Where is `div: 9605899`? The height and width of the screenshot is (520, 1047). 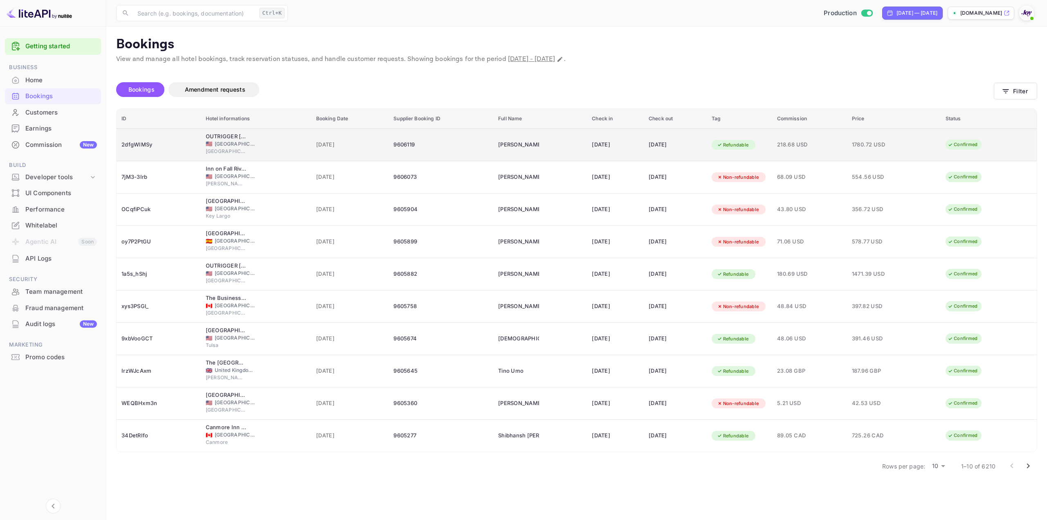
div: 9605899 is located at coordinates (441, 242).